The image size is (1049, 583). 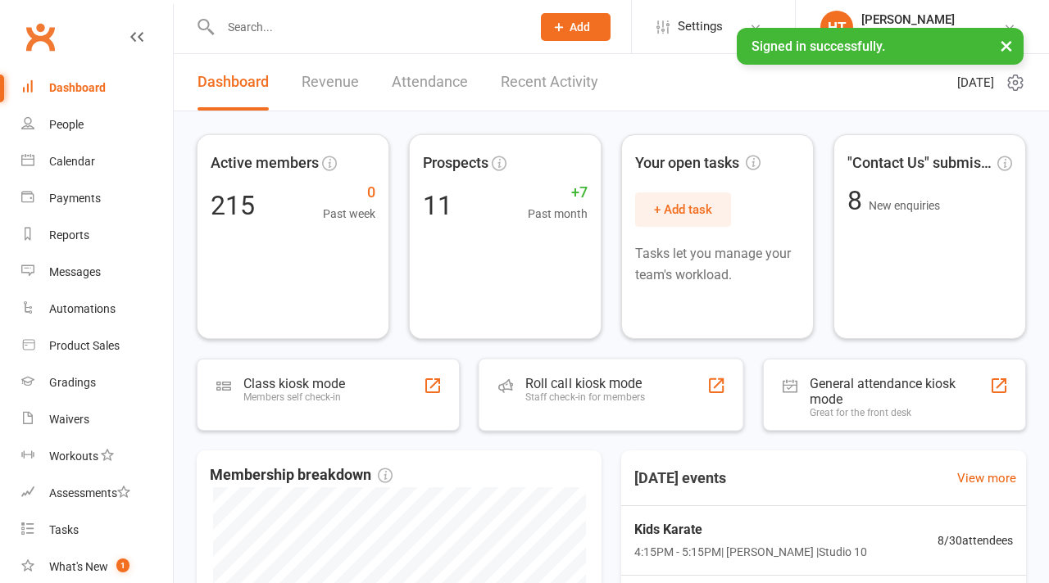 What do you see at coordinates (82, 309) in the screenshot?
I see `div: Automations` at bounding box center [82, 309].